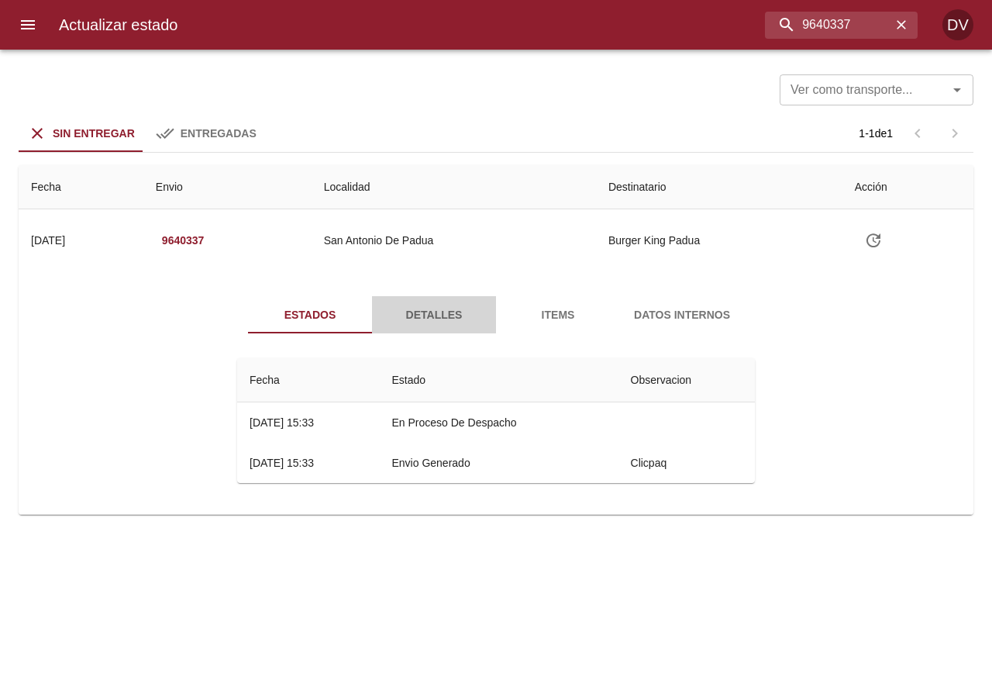  I want to click on span: Pagina anterior, so click(918, 132).